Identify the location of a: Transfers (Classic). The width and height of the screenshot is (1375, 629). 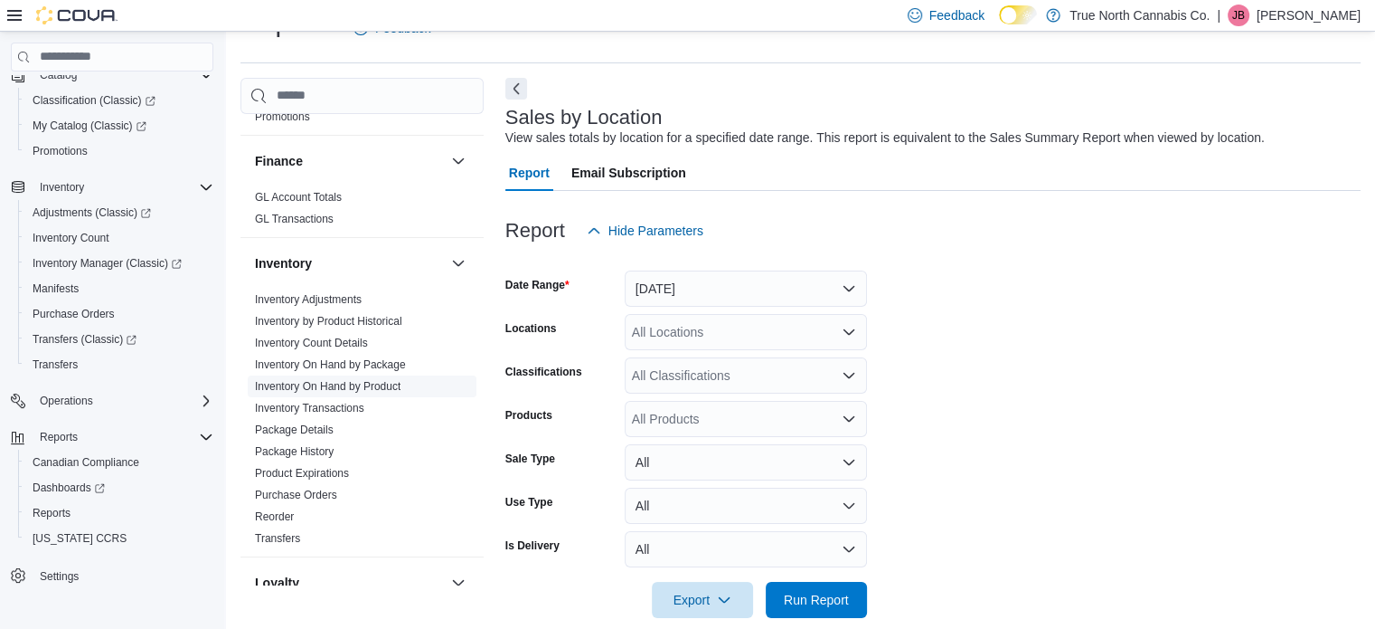
(119, 339).